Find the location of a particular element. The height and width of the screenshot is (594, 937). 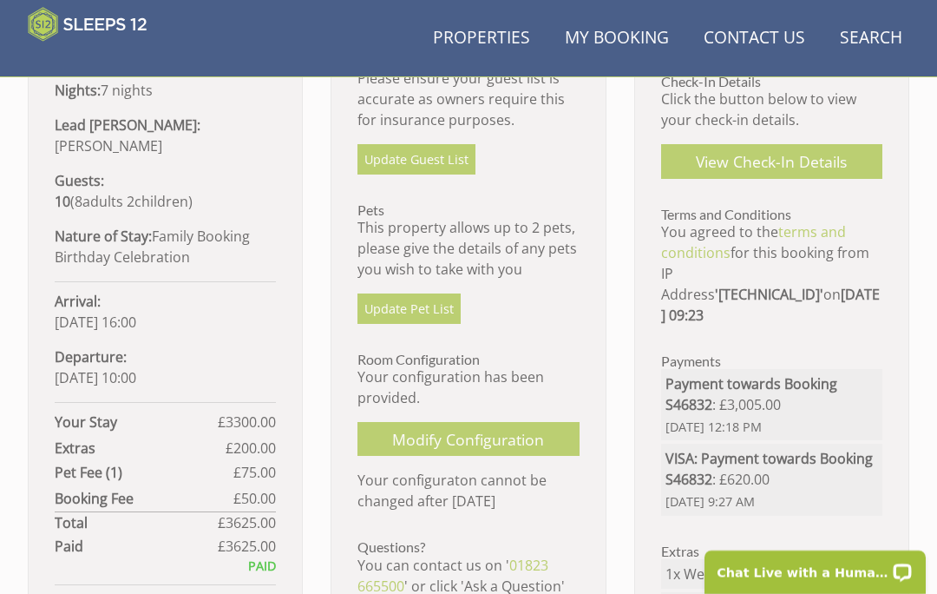

li: 1x Week - Per Bed: £200.00 is located at coordinates (772, 574).